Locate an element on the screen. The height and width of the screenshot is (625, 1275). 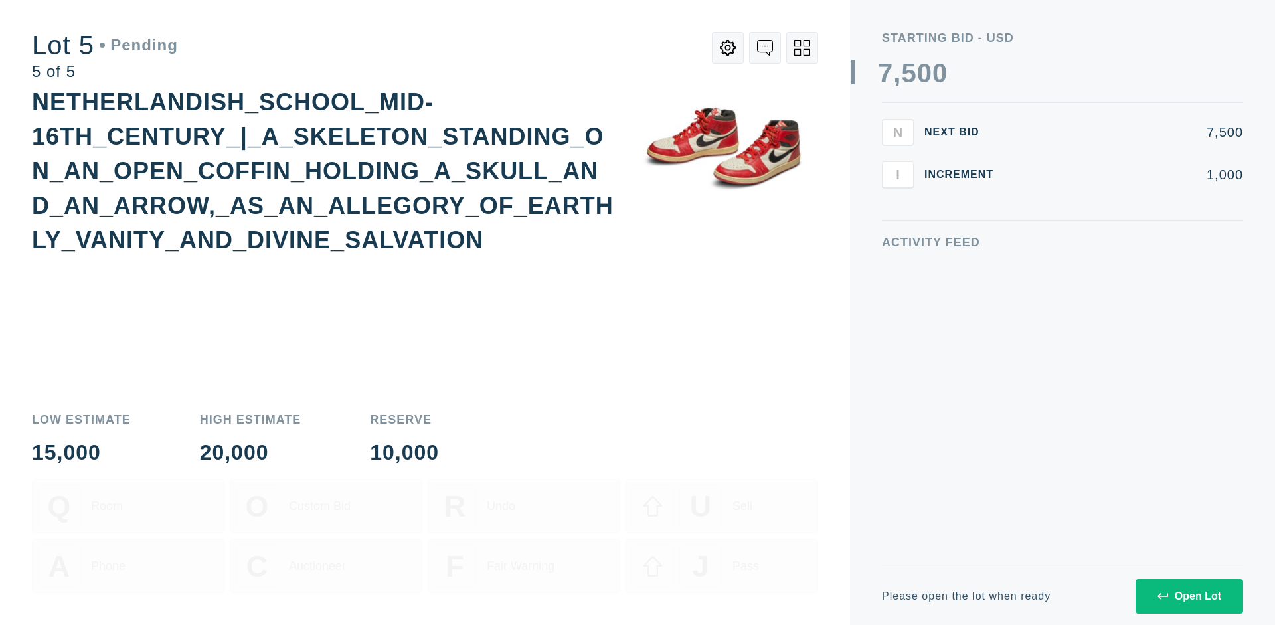
div: 15,000 is located at coordinates (81, 452).